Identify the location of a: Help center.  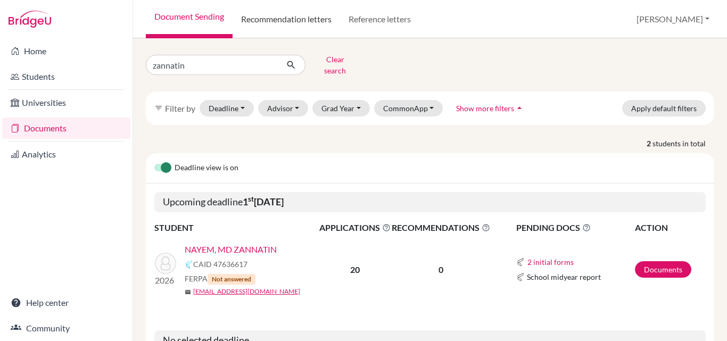
(66, 303).